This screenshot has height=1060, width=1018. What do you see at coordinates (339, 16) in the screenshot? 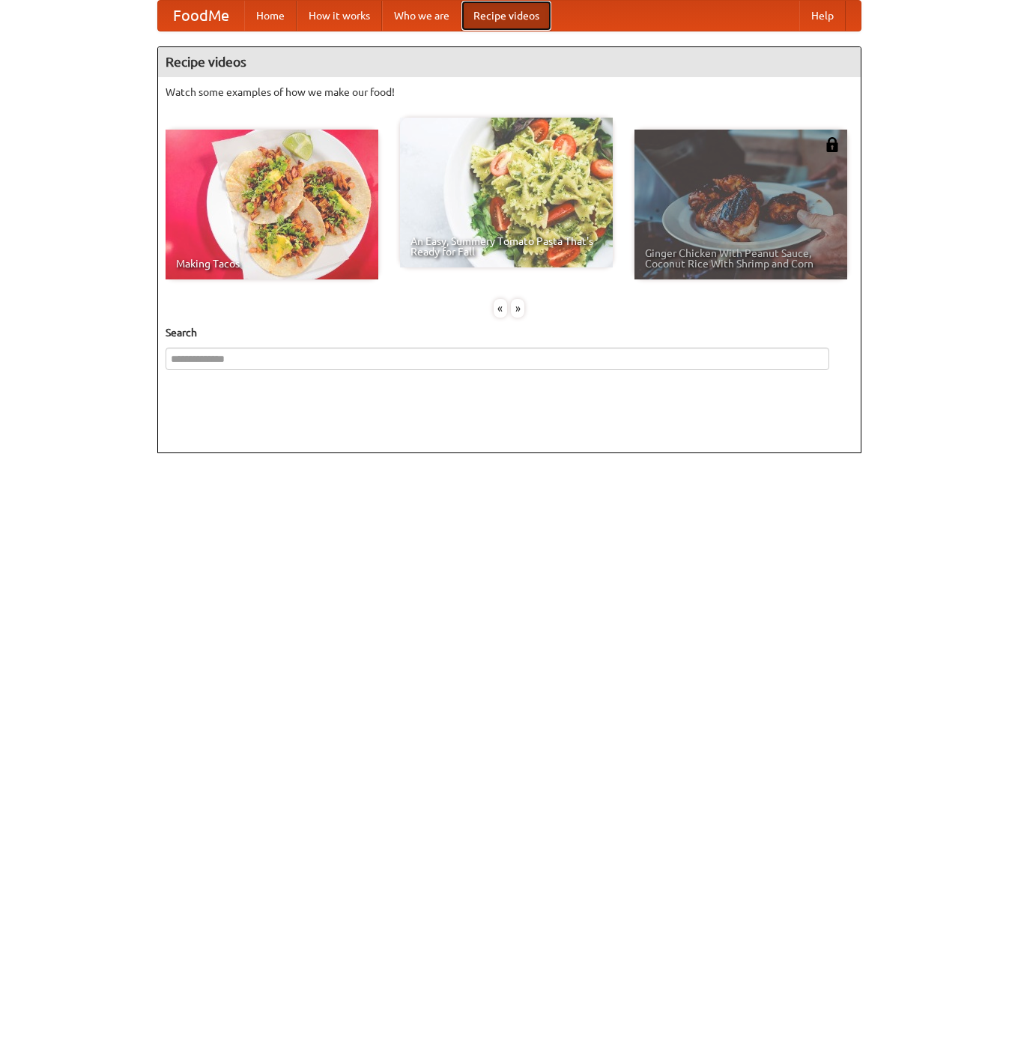
I see `a: How it works` at bounding box center [339, 16].